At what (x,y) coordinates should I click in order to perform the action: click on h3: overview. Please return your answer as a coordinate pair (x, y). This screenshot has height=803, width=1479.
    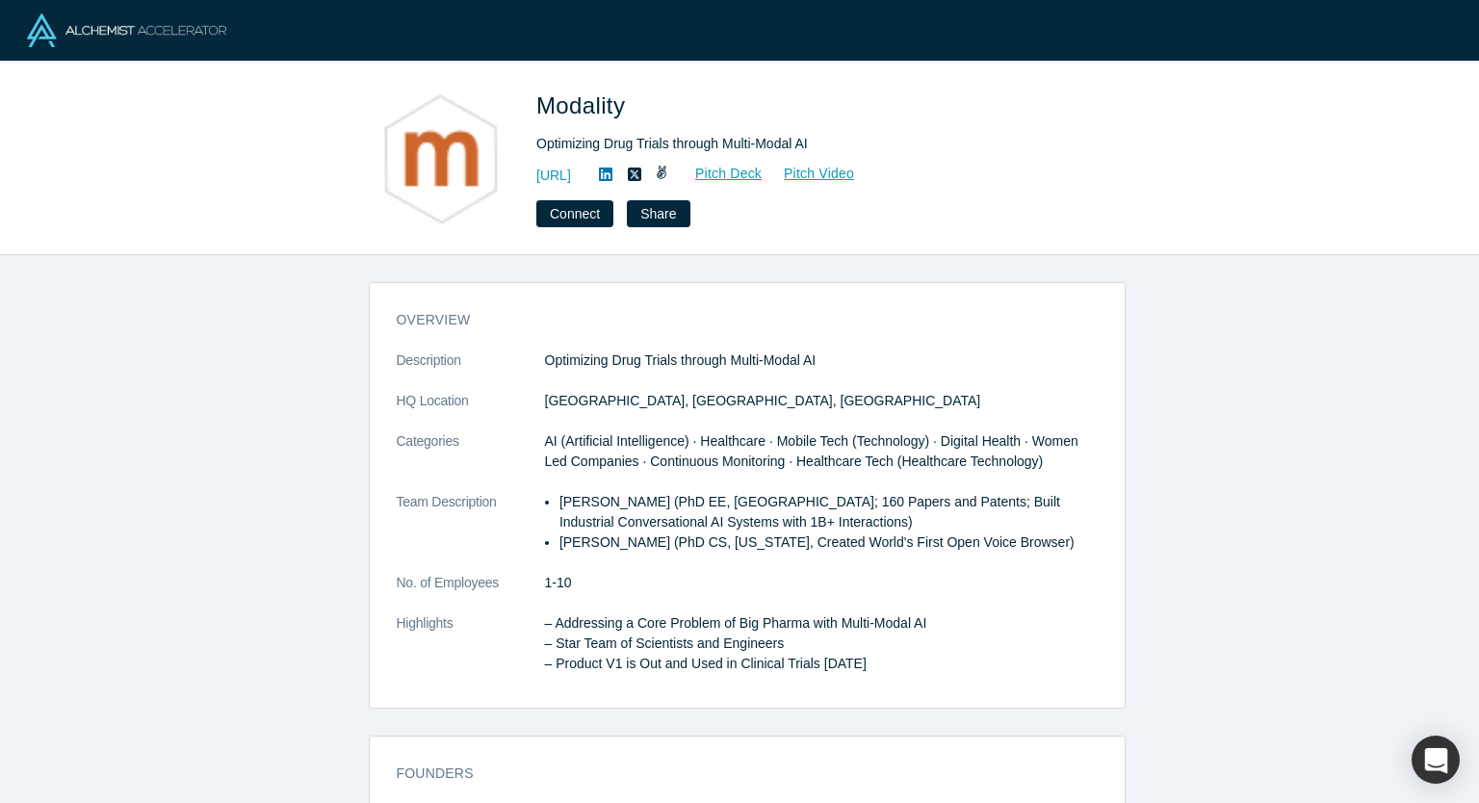
    Looking at the image, I should click on (734, 320).